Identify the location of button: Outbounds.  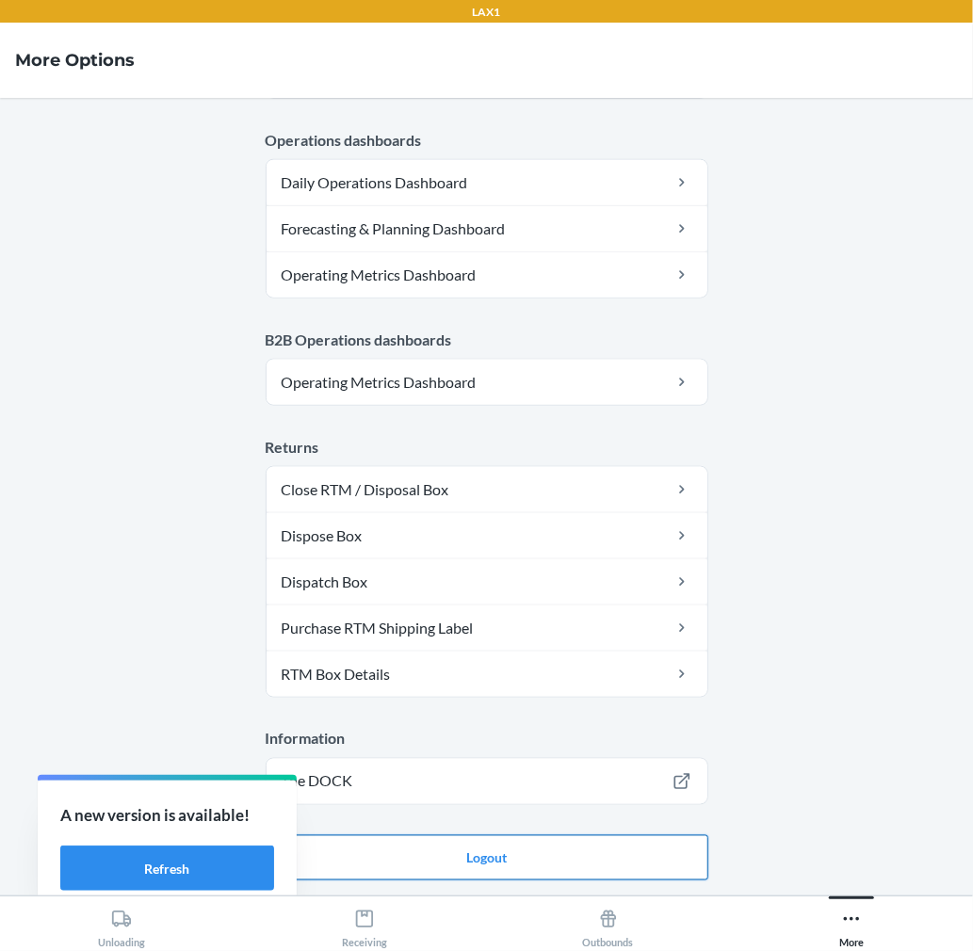
(608, 922).